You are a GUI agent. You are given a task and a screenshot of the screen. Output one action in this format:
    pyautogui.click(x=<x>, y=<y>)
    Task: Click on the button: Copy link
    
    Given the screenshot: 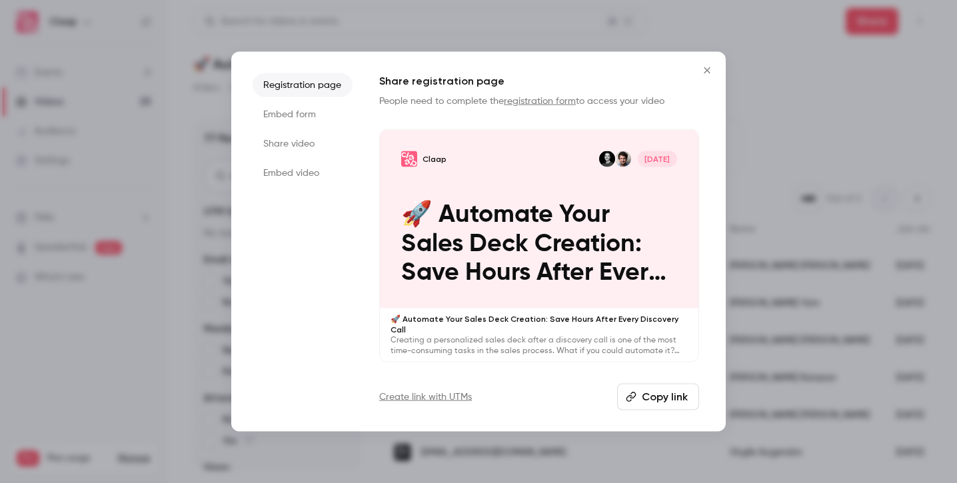 What is the action you would take?
    pyautogui.click(x=658, y=397)
    